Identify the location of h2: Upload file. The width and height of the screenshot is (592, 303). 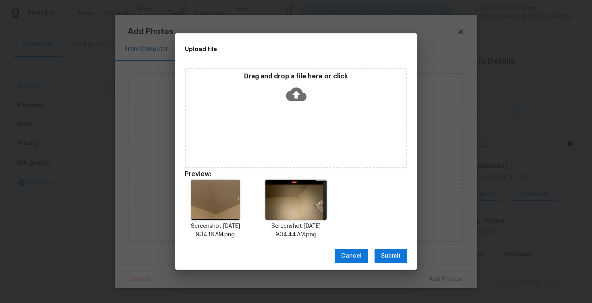
(278, 49).